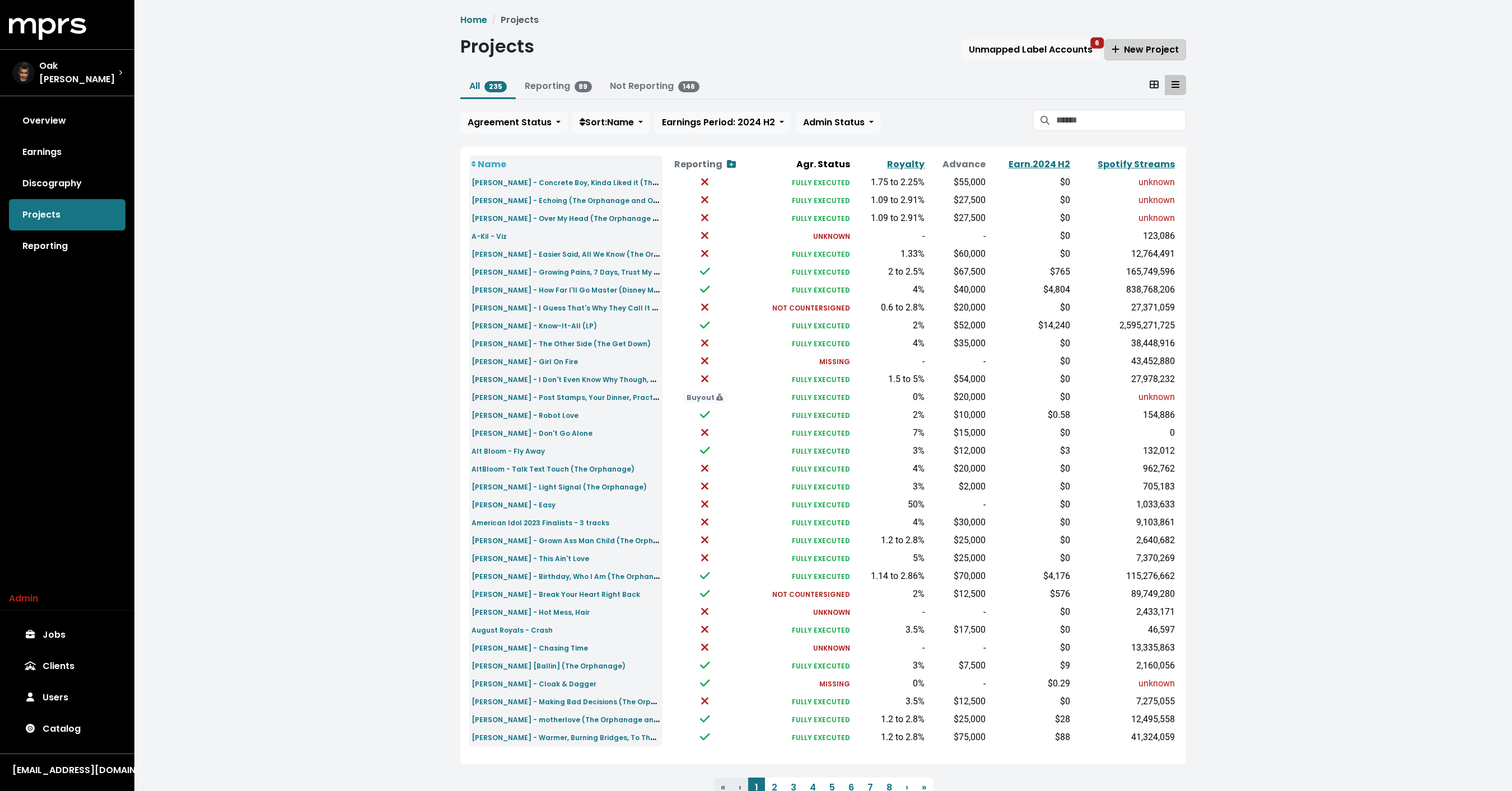 The image size is (1512, 791). Describe the element at coordinates (509, 122) in the screenshot. I see `span: Agreement Status` at that location.